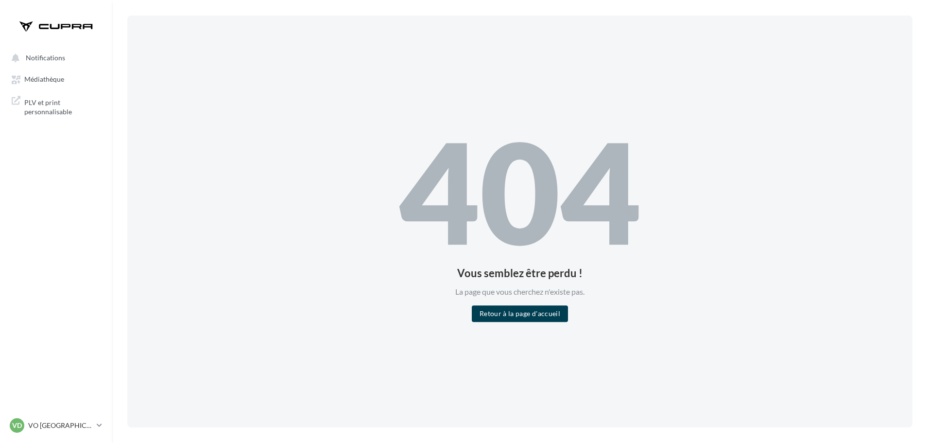 Image resolution: width=928 pixels, height=443 pixels. Describe the element at coordinates (56, 106) in the screenshot. I see `a: PLV et print personnalisable` at that location.